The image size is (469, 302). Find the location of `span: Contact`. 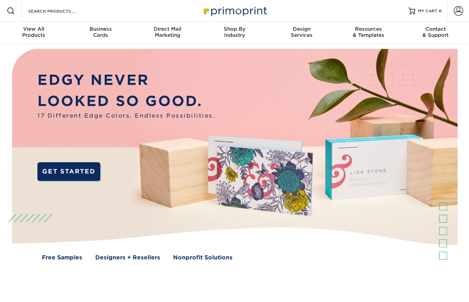

span: Contact is located at coordinates (436, 29).